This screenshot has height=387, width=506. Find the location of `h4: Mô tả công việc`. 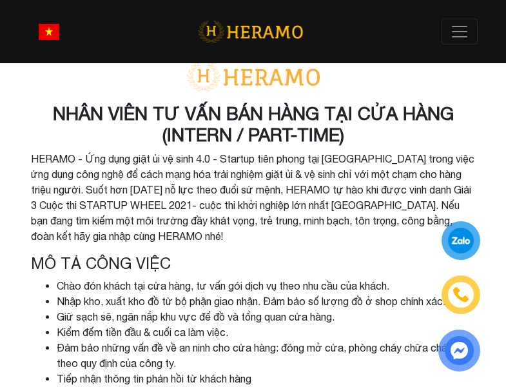

h4: Mô tả công việc is located at coordinates (254, 263).